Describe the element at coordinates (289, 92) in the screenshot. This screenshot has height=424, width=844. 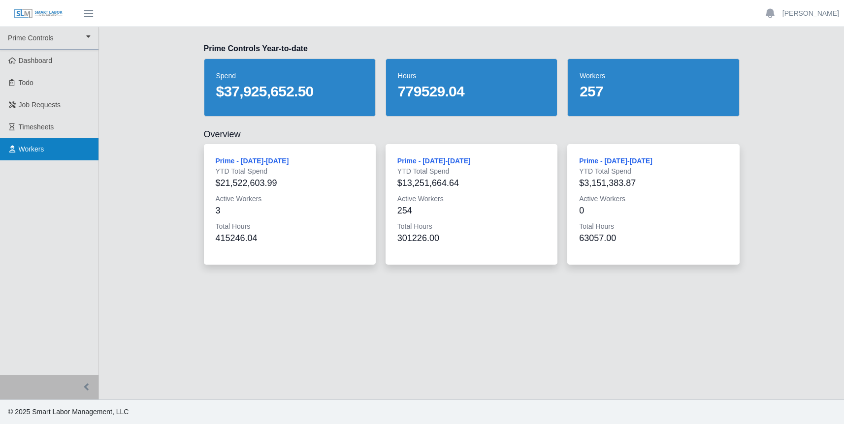
I see `dd: $37,925,652.50` at that location.